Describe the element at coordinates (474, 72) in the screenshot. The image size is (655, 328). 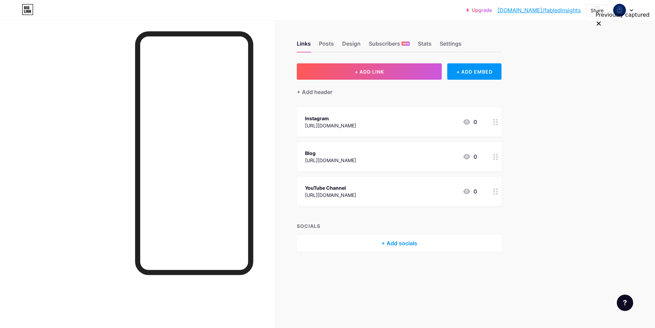
I see `div: + ADD EMBED` at that location.